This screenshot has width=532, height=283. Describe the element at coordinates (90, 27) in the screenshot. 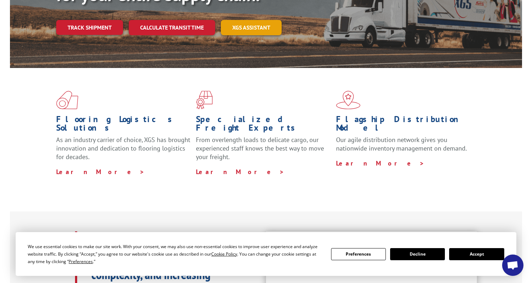

I see `a: Track shipment` at that location.